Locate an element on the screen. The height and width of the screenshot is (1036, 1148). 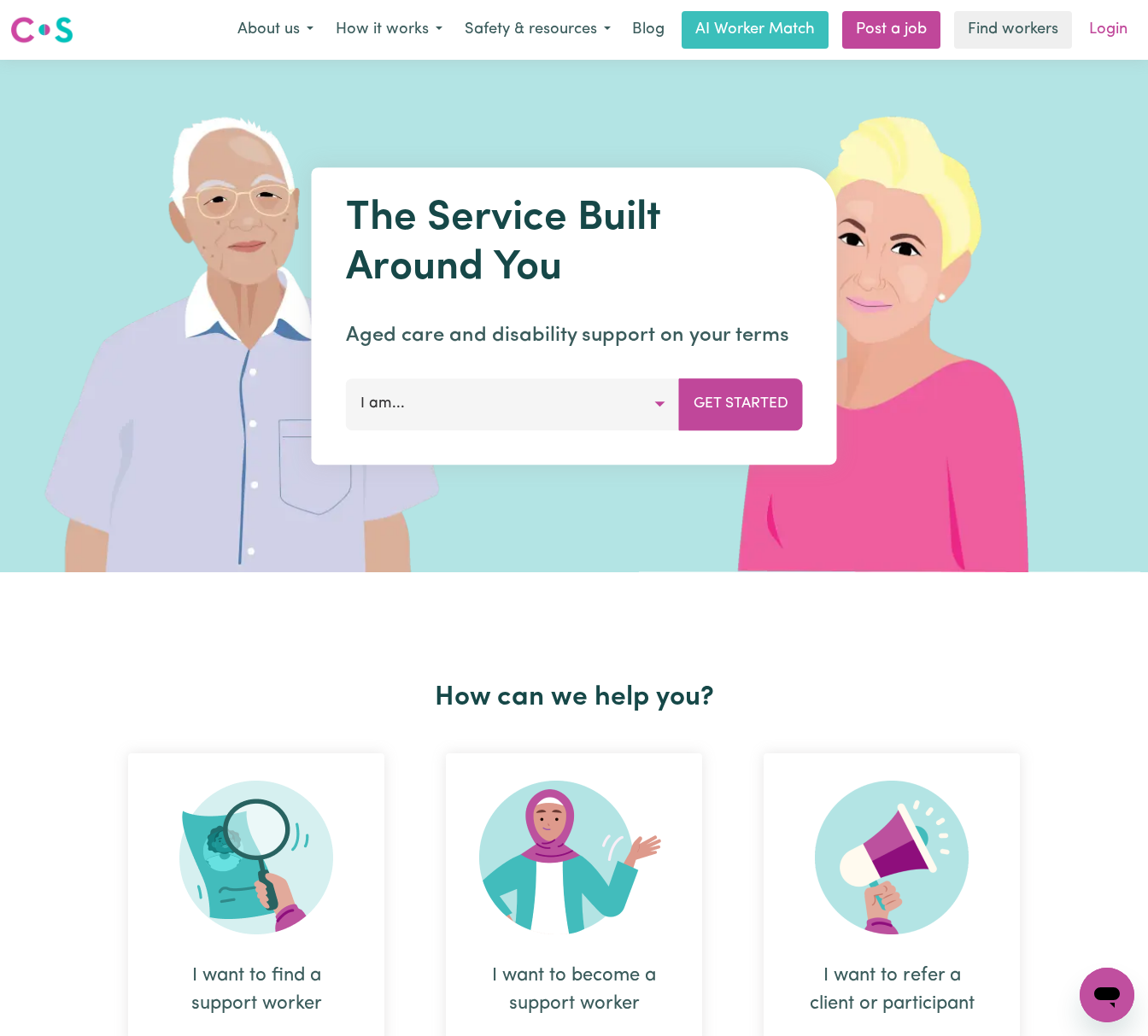
div: I want to find a support worker is located at coordinates (256, 990).